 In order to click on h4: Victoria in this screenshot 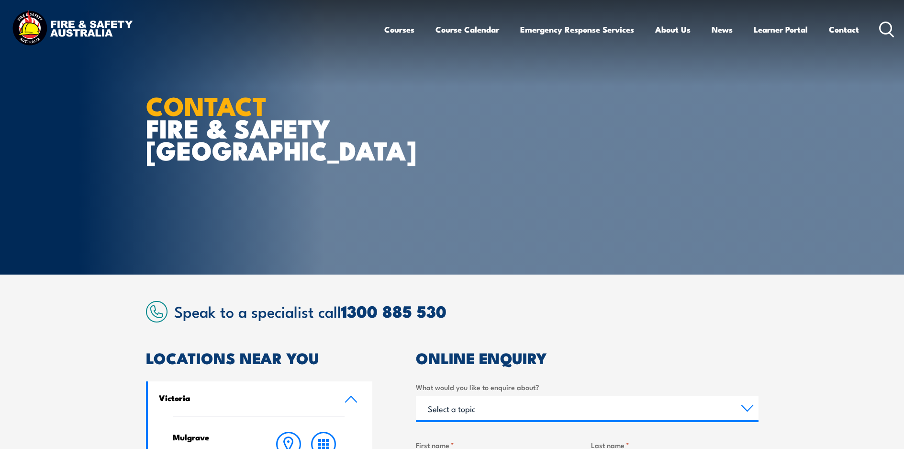, I will do `click(245, 397)`.